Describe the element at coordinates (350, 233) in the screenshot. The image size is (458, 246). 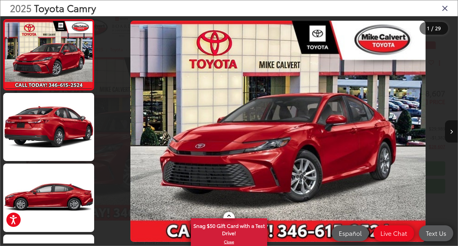
I see `span: Español` at that location.